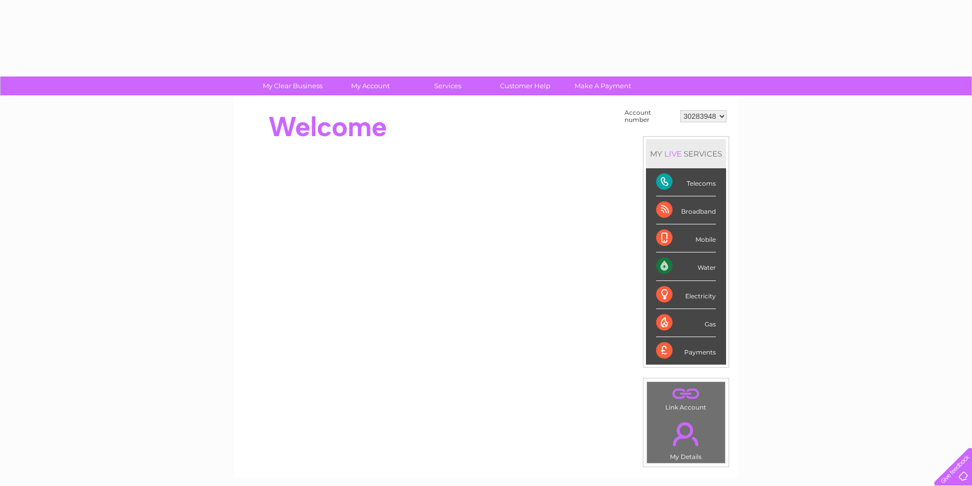 The image size is (972, 486). Describe the element at coordinates (686, 295) in the screenshot. I see `div: Electricity` at that location.